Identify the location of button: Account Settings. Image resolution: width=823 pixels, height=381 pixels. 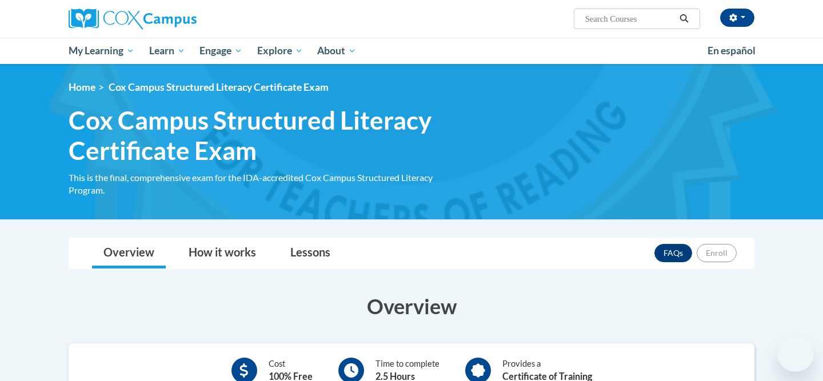
(737, 18).